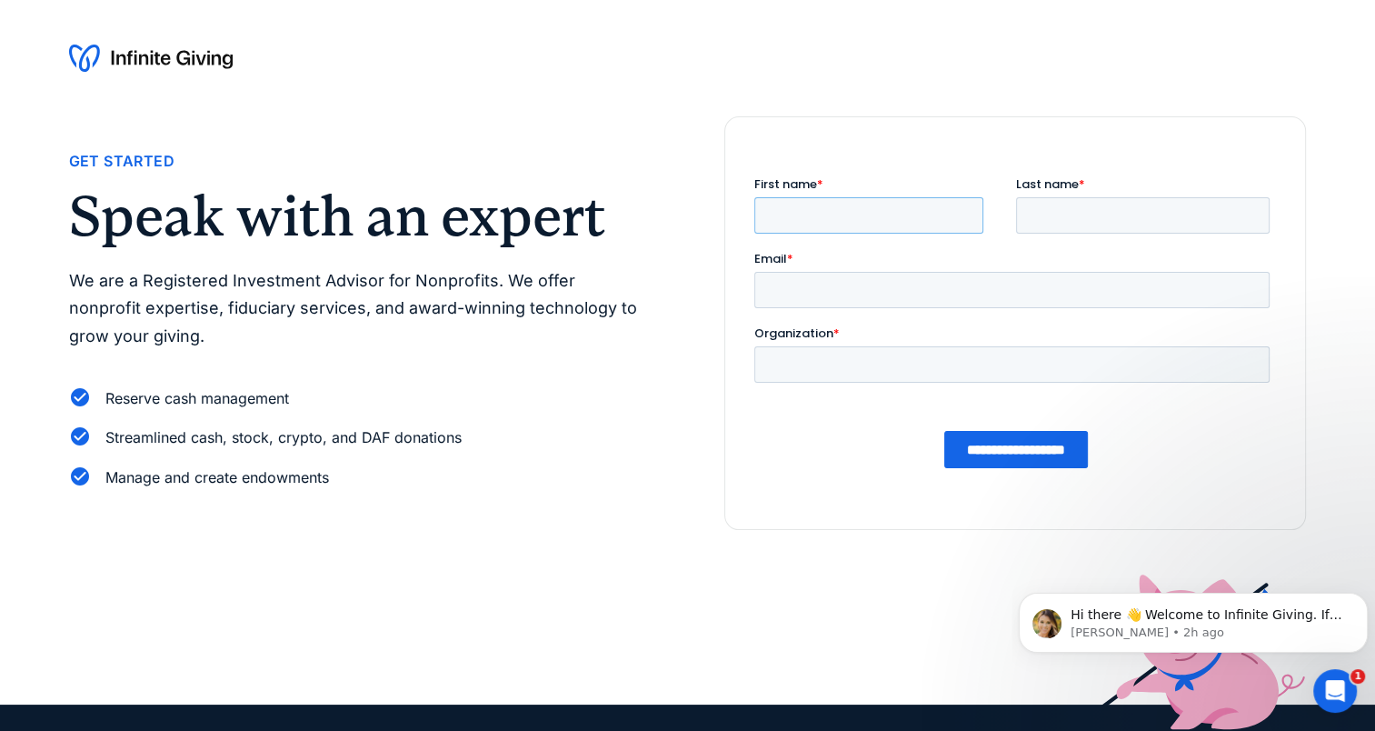 The height and width of the screenshot is (731, 1375). What do you see at coordinates (35, 69) in the screenshot?
I see `img: Profile image for Kasey` at bounding box center [35, 69].